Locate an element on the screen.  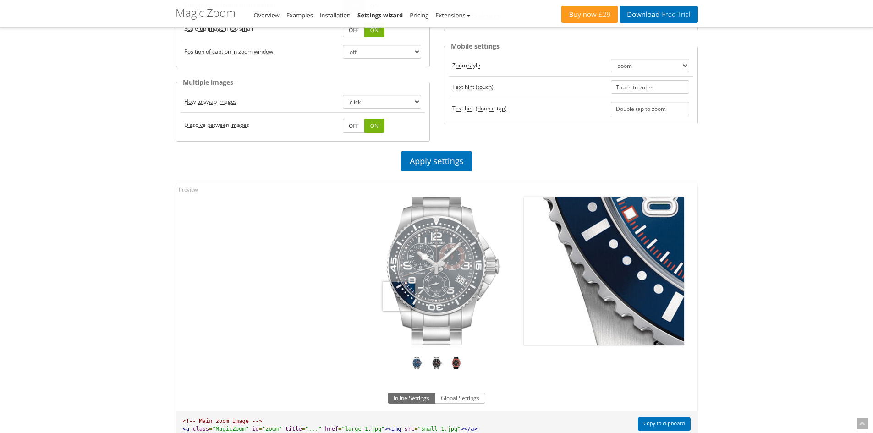
span: src is located at coordinates (410, 429).